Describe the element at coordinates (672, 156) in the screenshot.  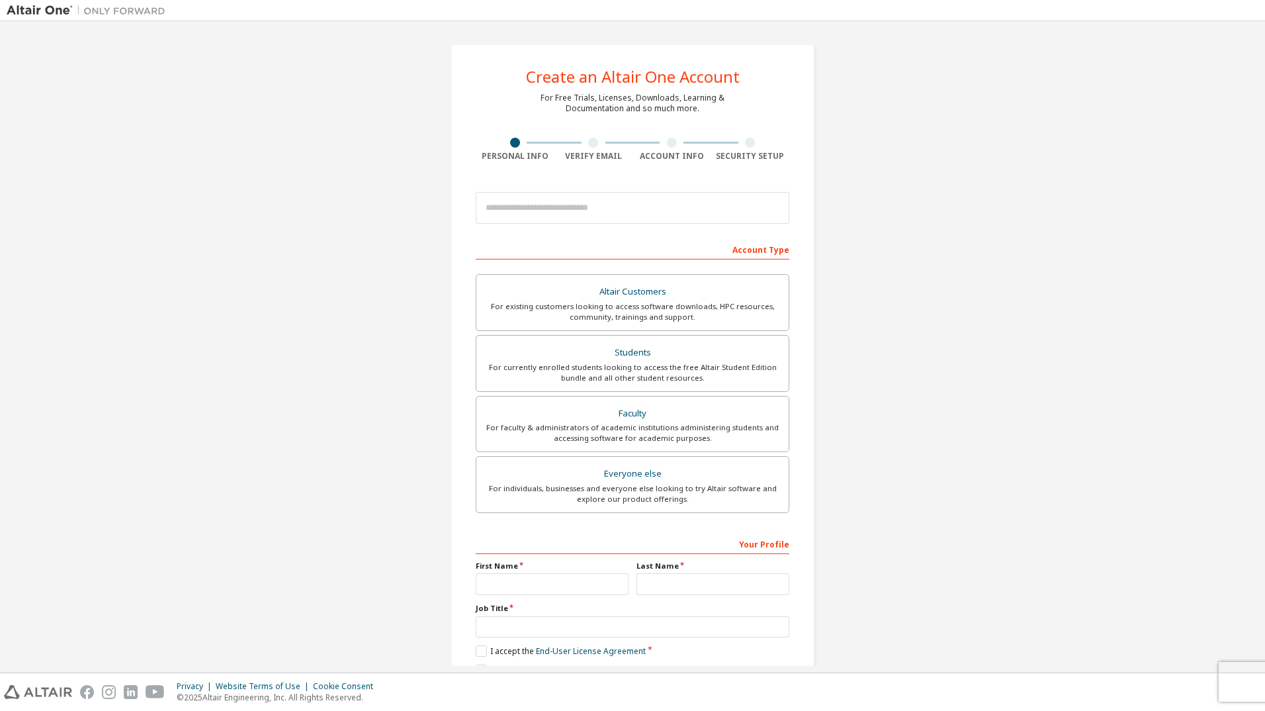
I see `div: Account Info` at that location.